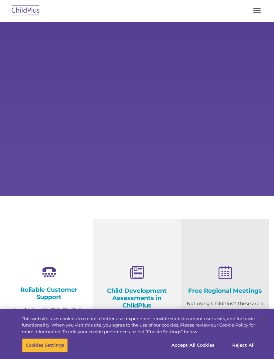 The height and width of the screenshot is (359, 274). I want to click on img: ChildPlus by Procare Solutions, so click(26, 11).